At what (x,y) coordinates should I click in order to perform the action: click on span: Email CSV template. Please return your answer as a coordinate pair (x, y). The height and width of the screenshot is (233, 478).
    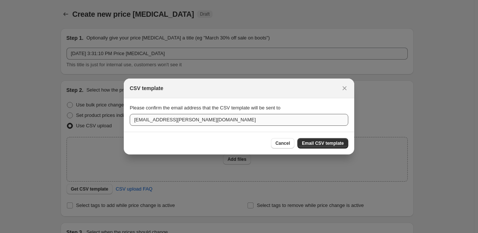
    Looking at the image, I should click on (323, 143).